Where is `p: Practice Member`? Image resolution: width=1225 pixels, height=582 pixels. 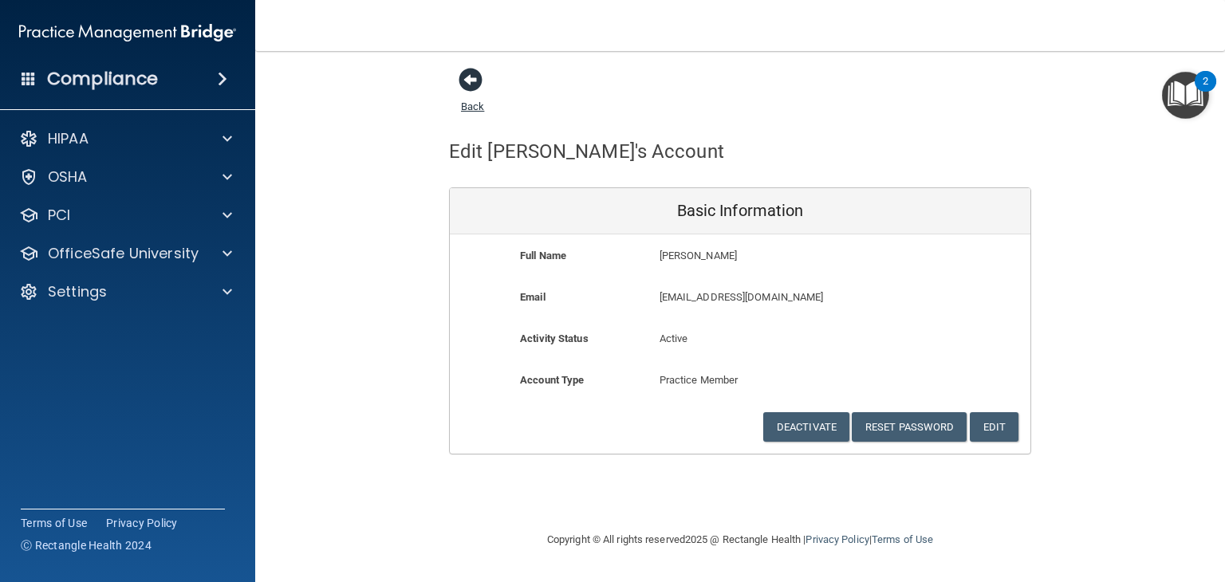
p: Practice Member is located at coordinates (740, 380).